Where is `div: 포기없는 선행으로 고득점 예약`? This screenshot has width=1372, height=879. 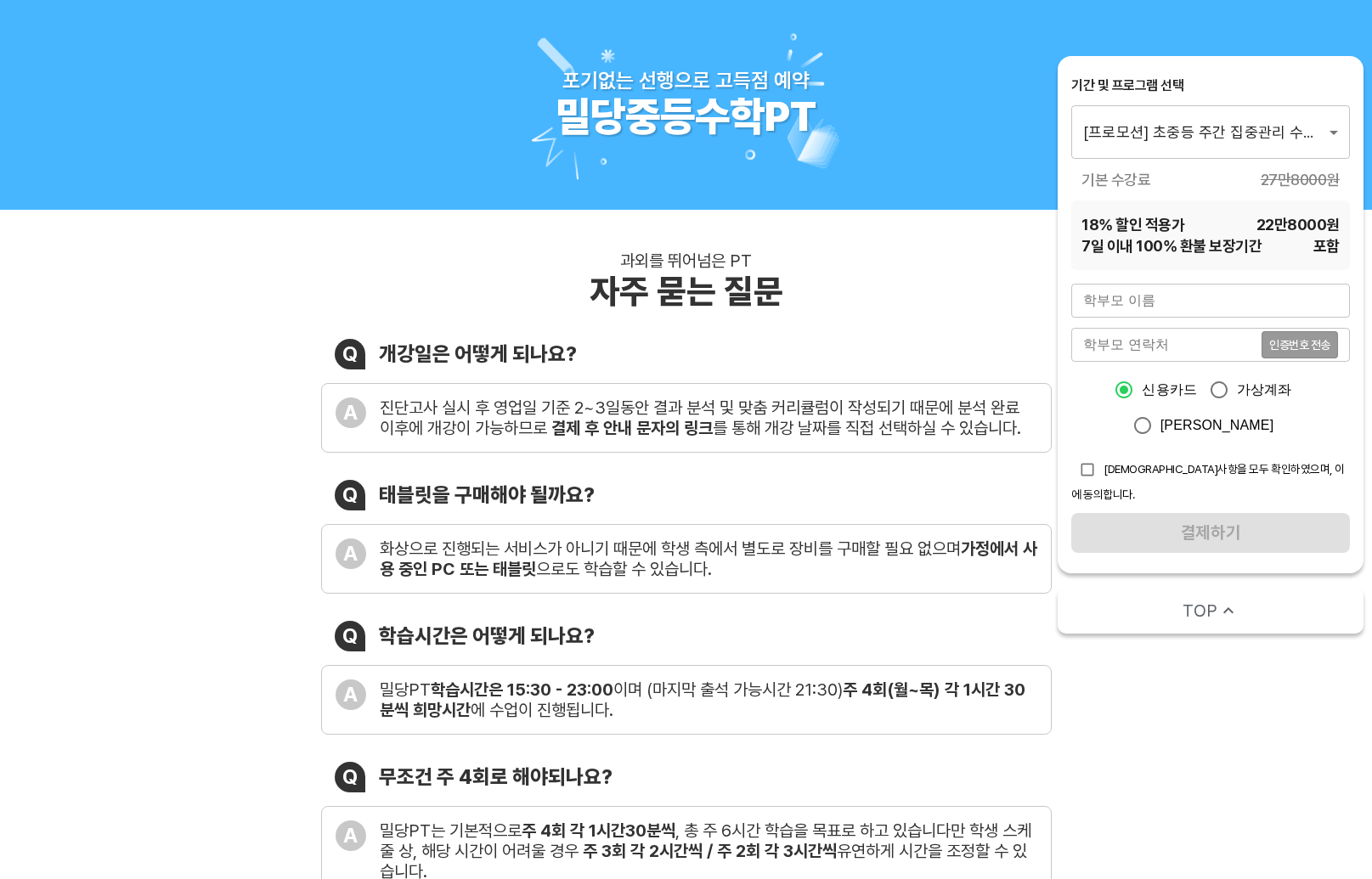
div: 포기없는 선행으로 고득점 예약 is located at coordinates (686, 79).